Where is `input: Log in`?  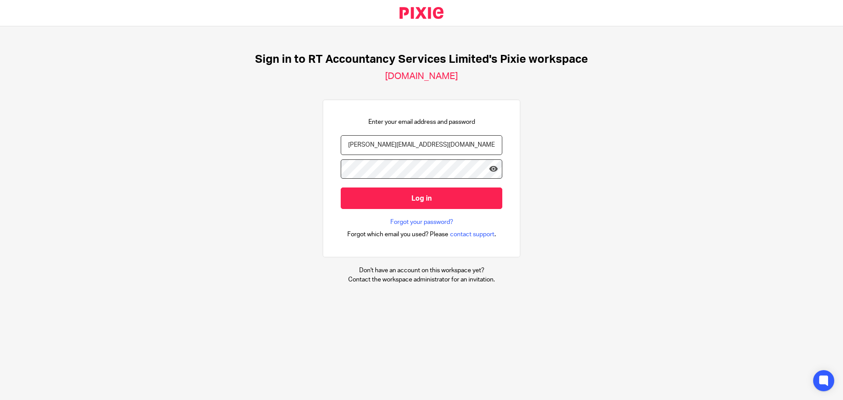
input: Log in is located at coordinates (421, 198).